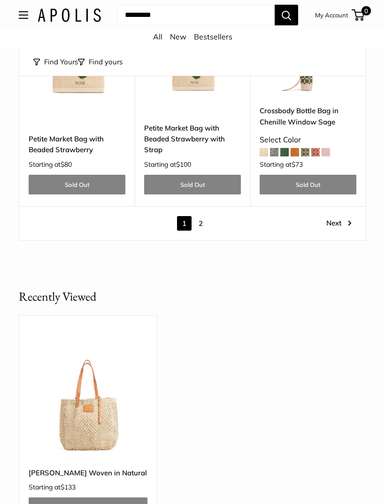 The width and height of the screenshot is (385, 504). I want to click on a: Bestsellers, so click(213, 37).